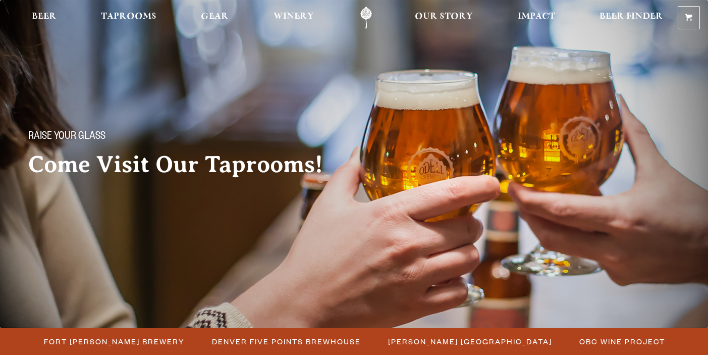  Describe the element at coordinates (622, 341) in the screenshot. I see `span: OBC Wine Project` at that location.